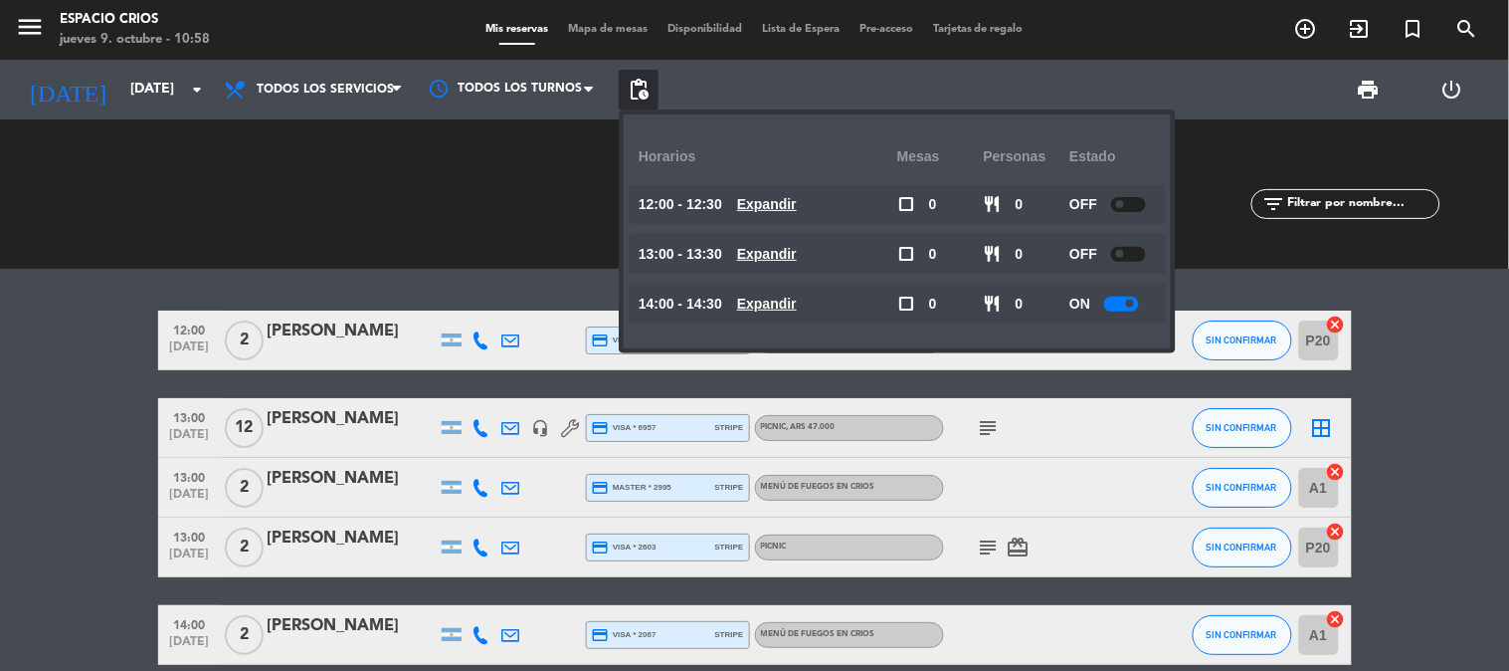  Describe the element at coordinates (1362, 204) in the screenshot. I see `input: Filtrar por nombre...` at that location.